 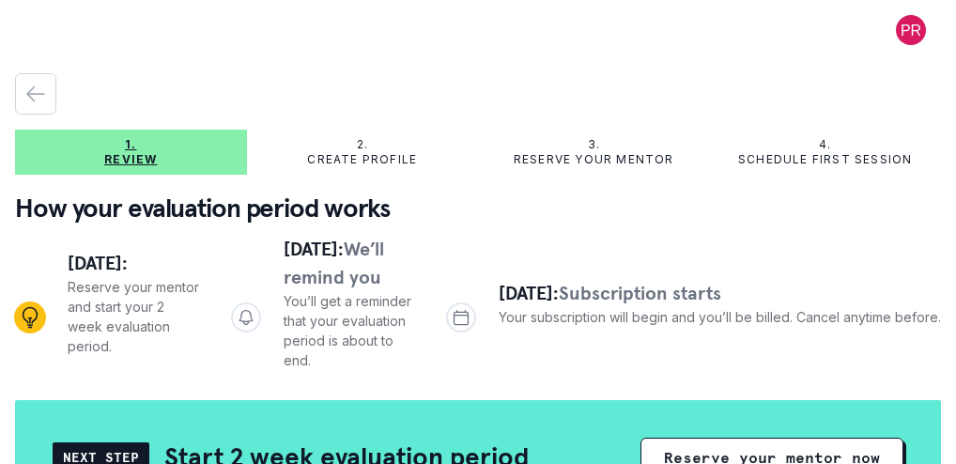 What do you see at coordinates (131, 160) in the screenshot?
I see `p: Review` at bounding box center [131, 160].